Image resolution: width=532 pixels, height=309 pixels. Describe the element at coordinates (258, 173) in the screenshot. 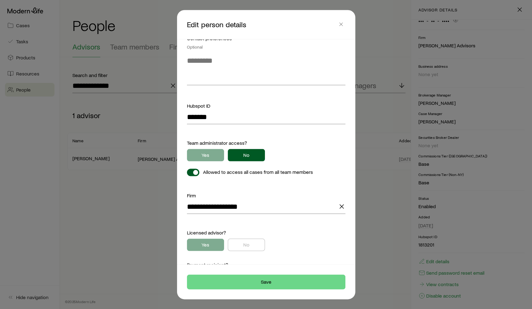

I see `p: Allowed to access all cases from all team members` at that location.